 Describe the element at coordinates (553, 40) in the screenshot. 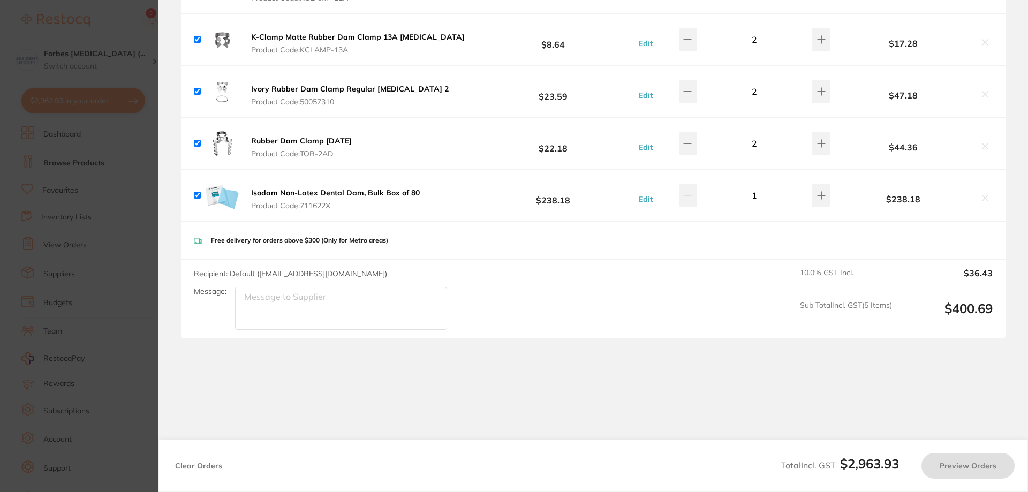

I see `b: $8.64` at that location.